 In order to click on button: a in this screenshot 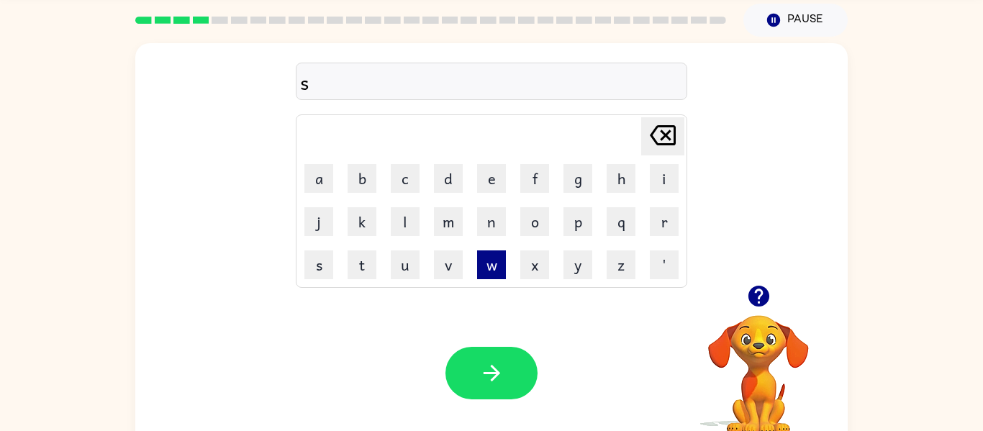, I will do `click(319, 179)`.